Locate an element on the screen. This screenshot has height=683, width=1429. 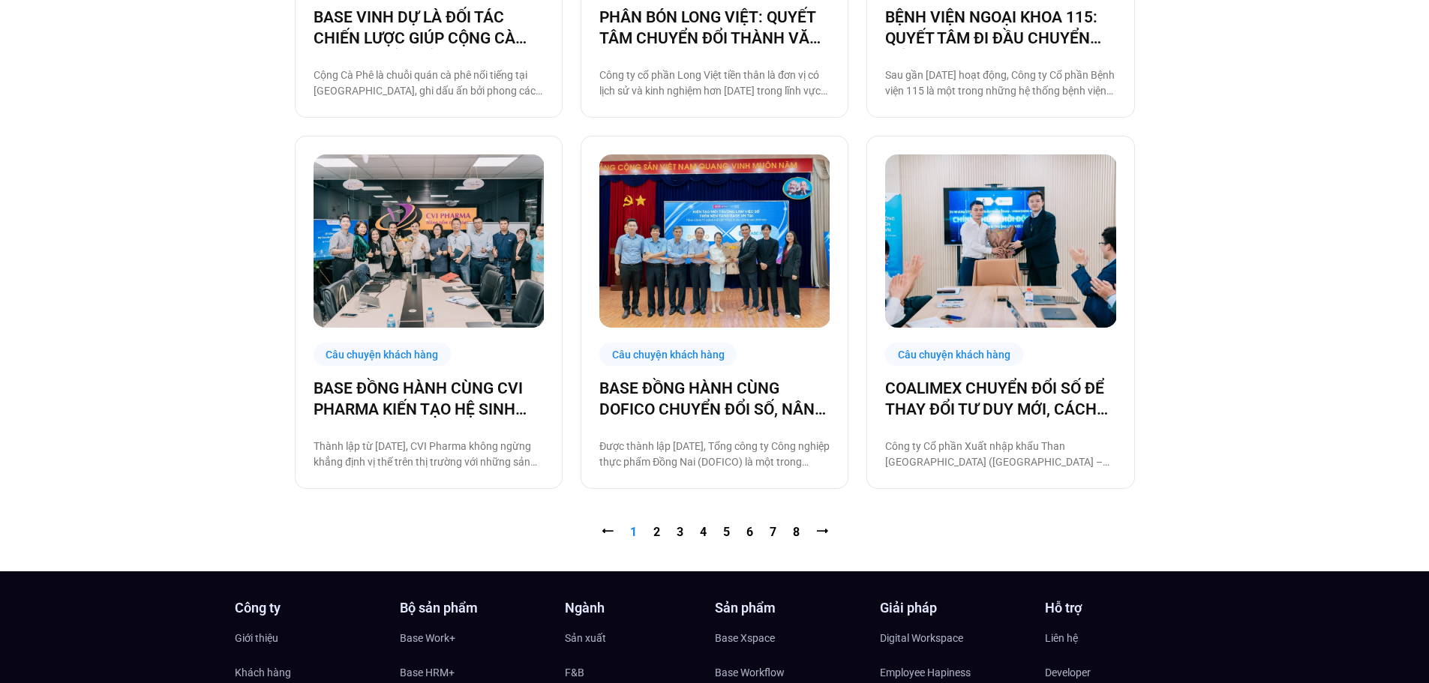
h4: Công ty is located at coordinates (310, 608).